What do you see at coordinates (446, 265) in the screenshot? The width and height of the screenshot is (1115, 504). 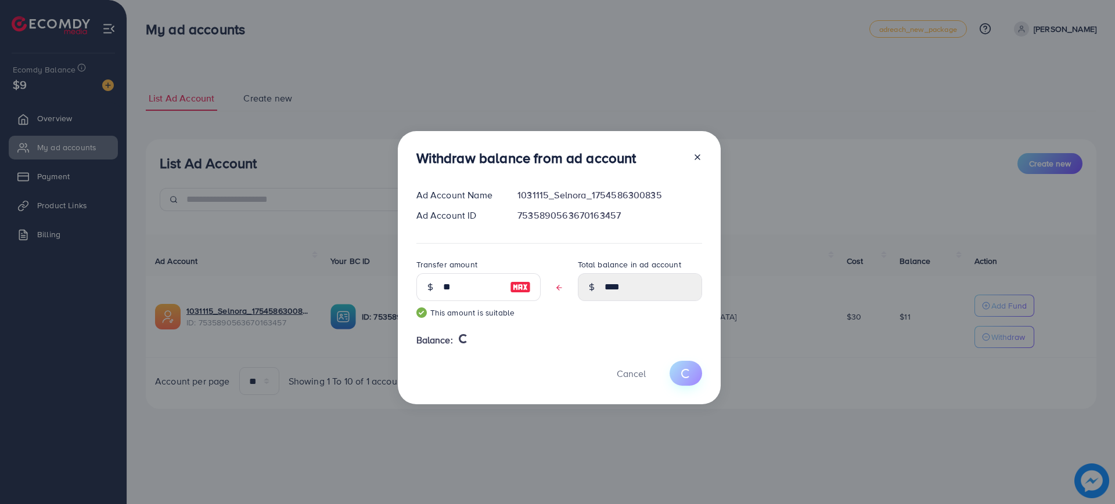 I see `label: Transfer amount` at bounding box center [446, 265].